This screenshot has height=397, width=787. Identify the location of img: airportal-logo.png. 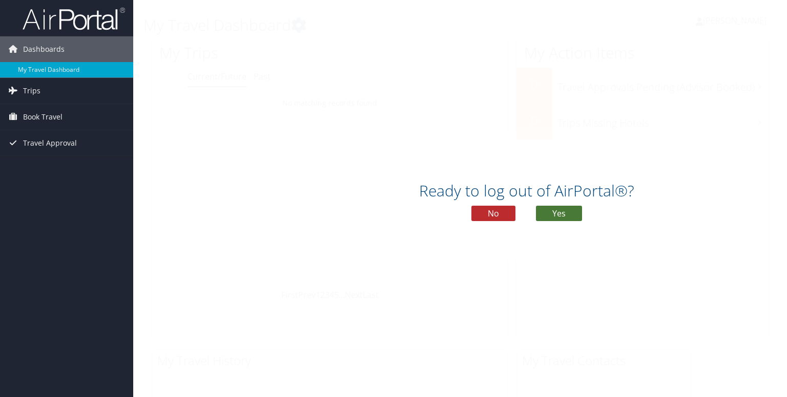
(74, 18).